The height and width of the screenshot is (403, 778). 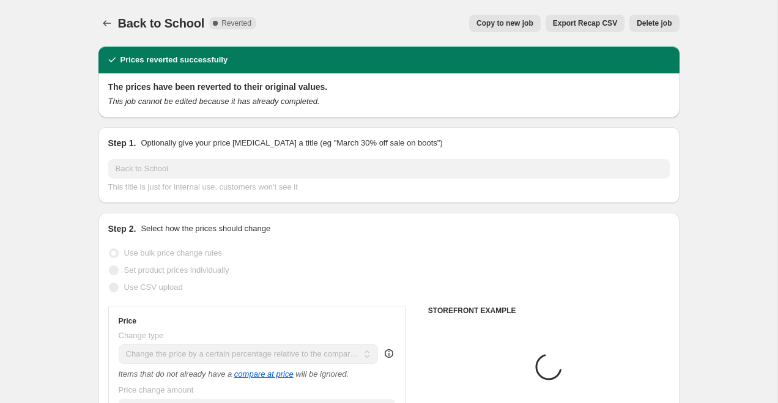 What do you see at coordinates (107, 23) in the screenshot?
I see `button: Price change jobs` at bounding box center [107, 23].